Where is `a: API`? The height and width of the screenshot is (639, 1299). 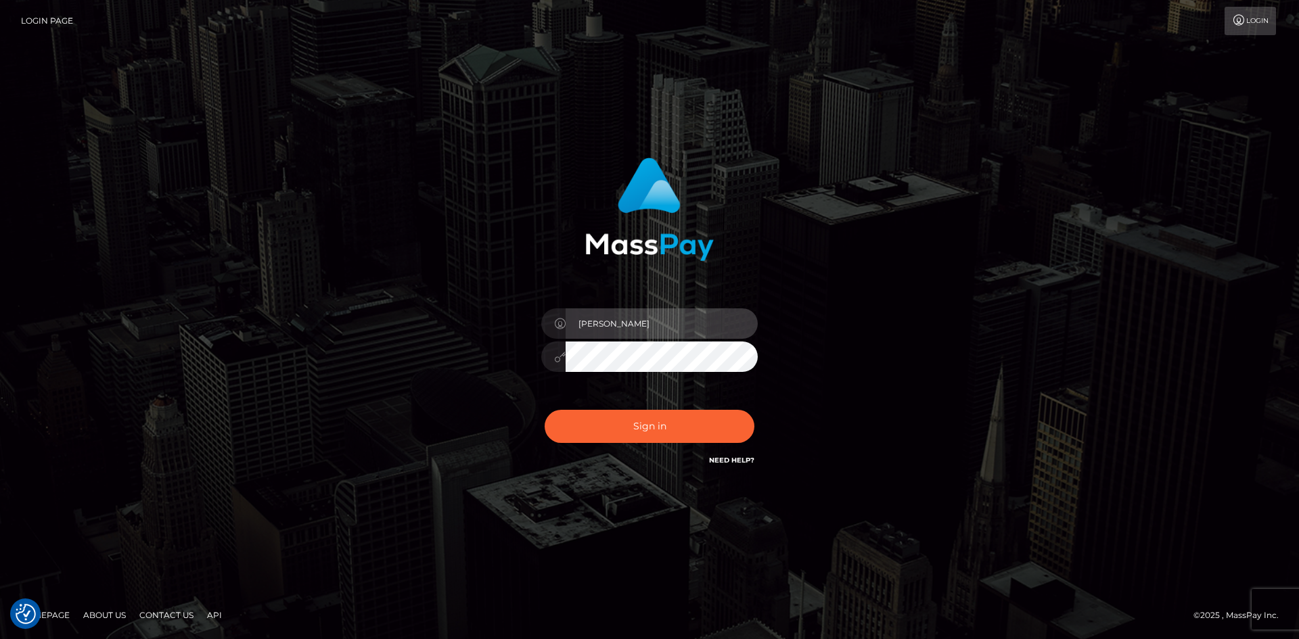 a: API is located at coordinates (215, 615).